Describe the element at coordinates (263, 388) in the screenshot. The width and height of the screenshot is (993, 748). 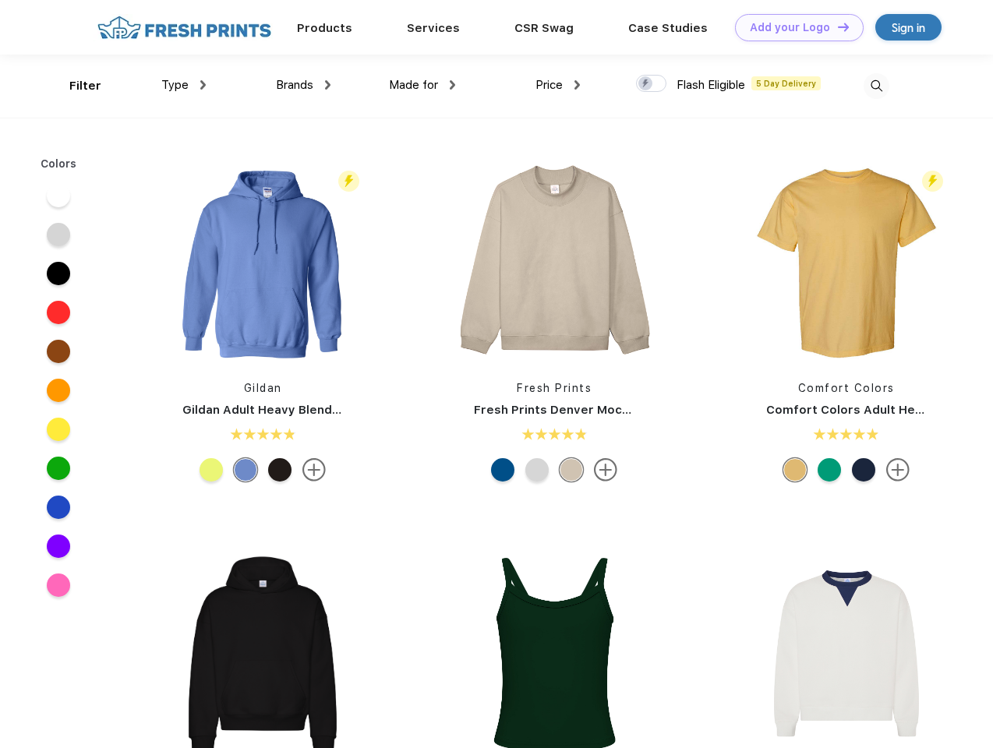
I see `a: Gildan` at that location.